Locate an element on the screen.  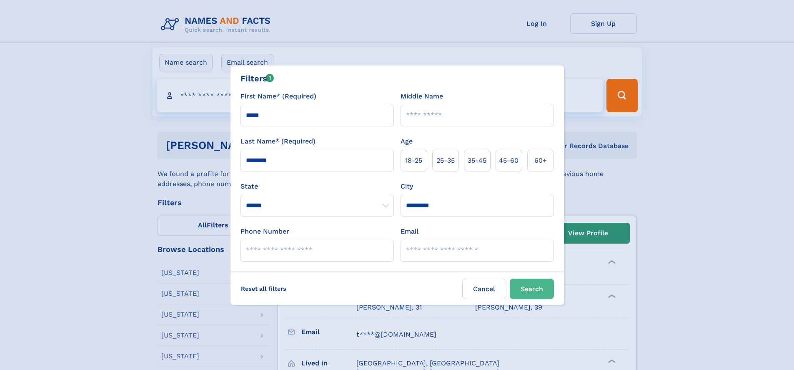
label: Email is located at coordinates (409, 231).